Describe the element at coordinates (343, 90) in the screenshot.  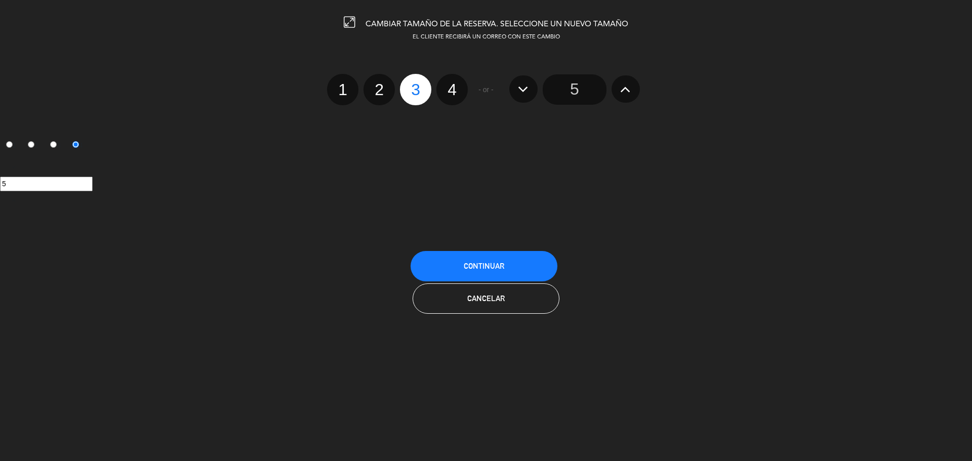
I see `label: 1` at that location.